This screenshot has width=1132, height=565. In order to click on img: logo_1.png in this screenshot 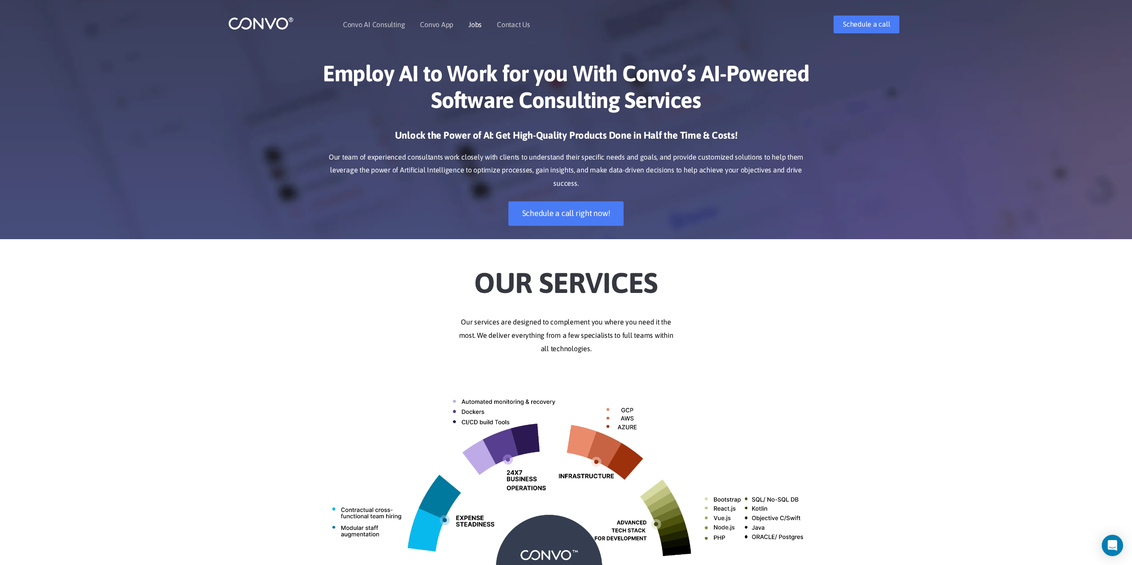, I will do `click(261, 23)`.